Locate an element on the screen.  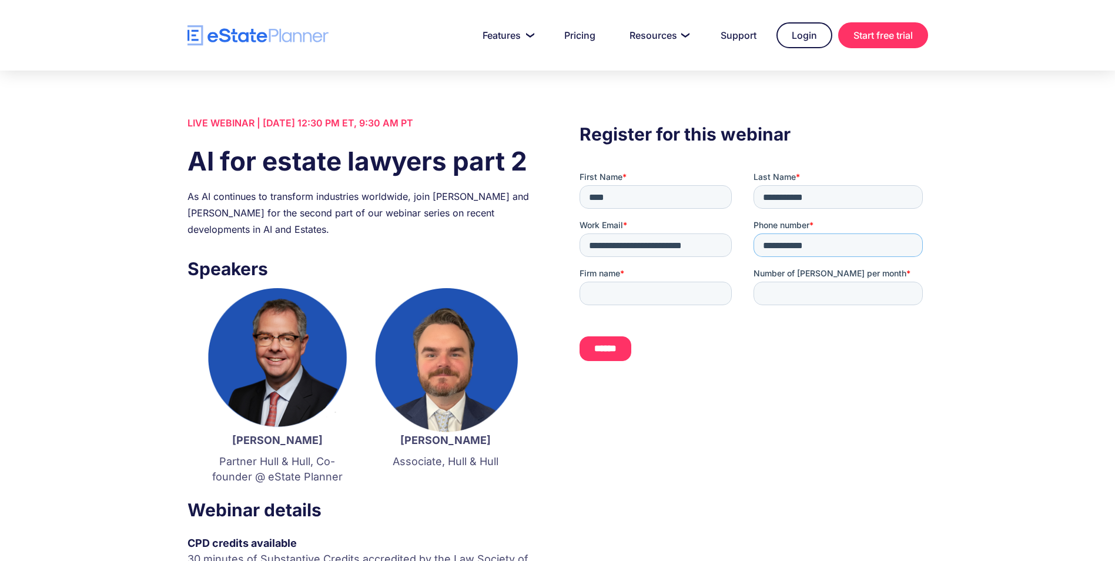
h1: AI for estate lawyers part 2 is located at coordinates (362, 161).